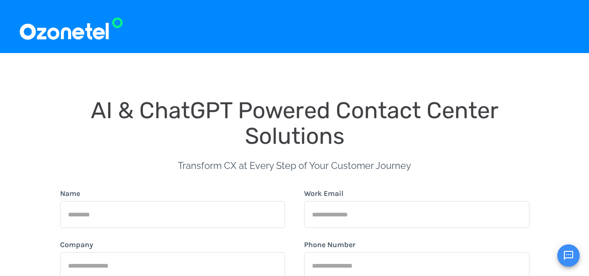 Image resolution: width=589 pixels, height=276 pixels. What do you see at coordinates (294, 166) in the screenshot?
I see `span: Transform CX at Every Step of Your Customer Journey` at bounding box center [294, 166].